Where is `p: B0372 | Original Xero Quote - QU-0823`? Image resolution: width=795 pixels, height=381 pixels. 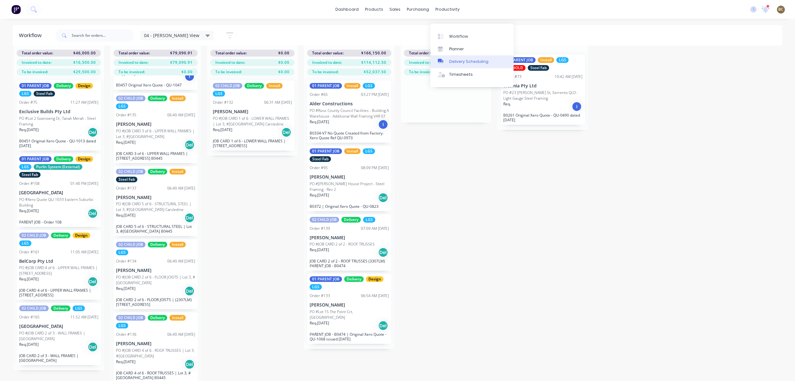 p: B0372 | Original Xero Quote - QU-0823 is located at coordinates (349, 206).